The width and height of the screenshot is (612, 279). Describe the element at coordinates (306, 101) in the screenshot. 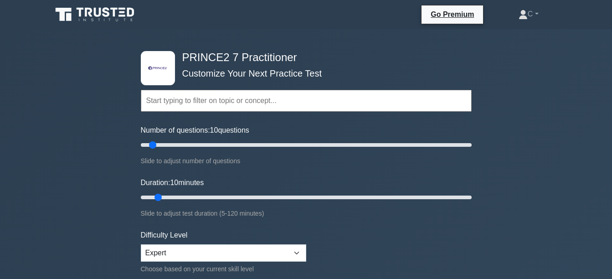

I see `input: Start typing to filter on topic or concept...` at that location.